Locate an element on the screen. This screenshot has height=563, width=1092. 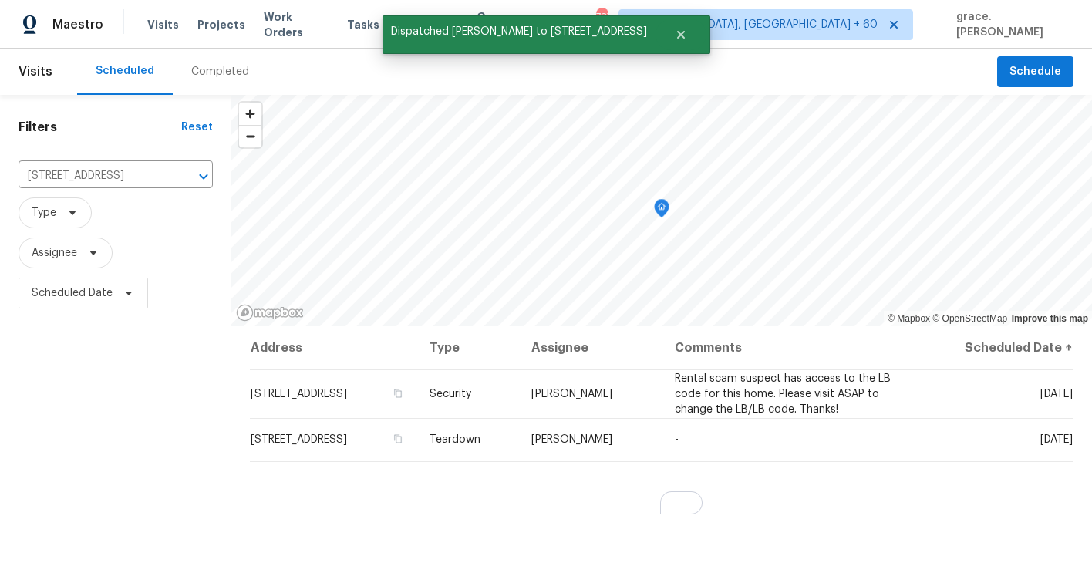
span: Type is located at coordinates (44, 213).